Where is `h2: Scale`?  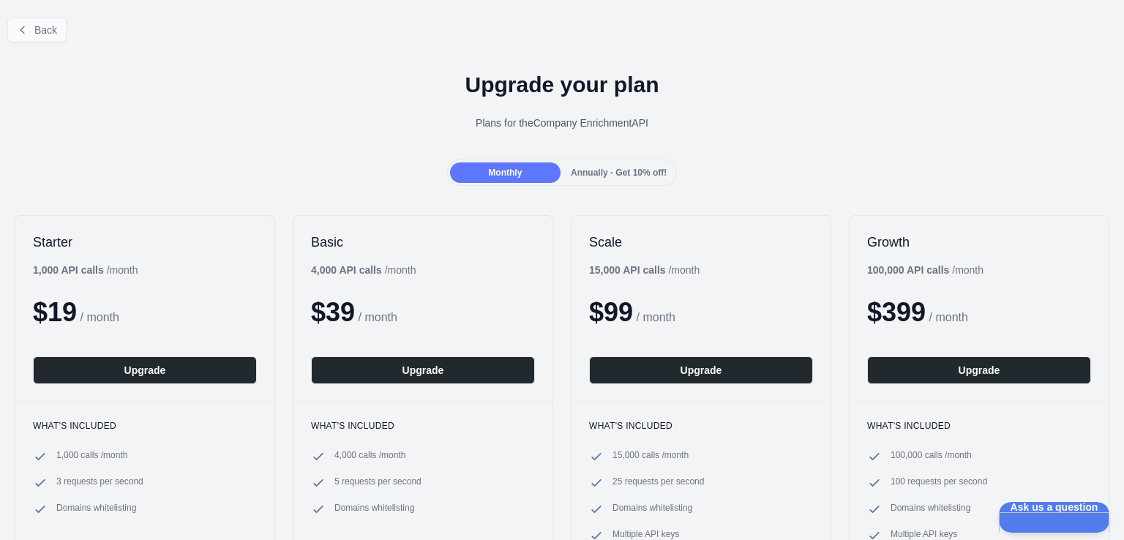 h2: Scale is located at coordinates (701, 242).